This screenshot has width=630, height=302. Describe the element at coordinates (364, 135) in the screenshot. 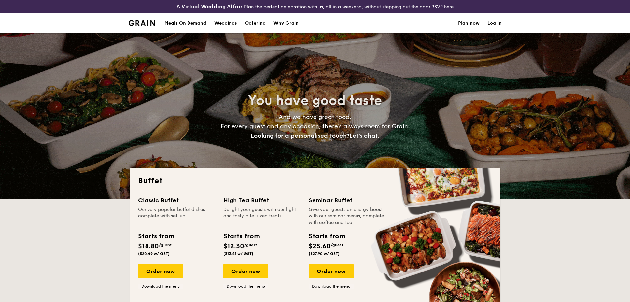

I see `span: Let's chat.` at that location.